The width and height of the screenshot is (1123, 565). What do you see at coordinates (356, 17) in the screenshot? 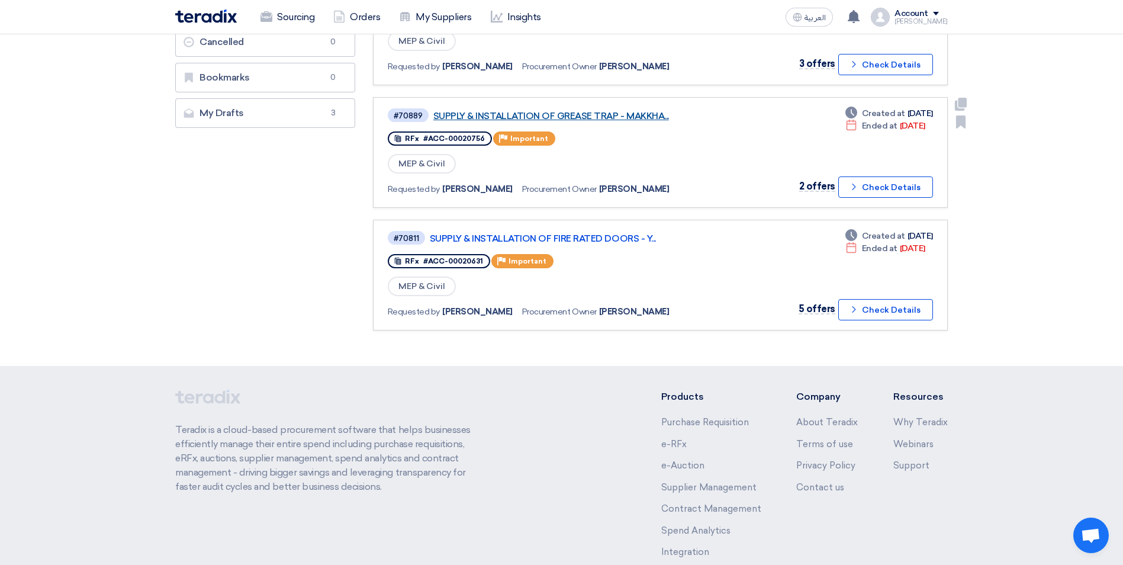
I see `a: Orders` at bounding box center [356, 17].